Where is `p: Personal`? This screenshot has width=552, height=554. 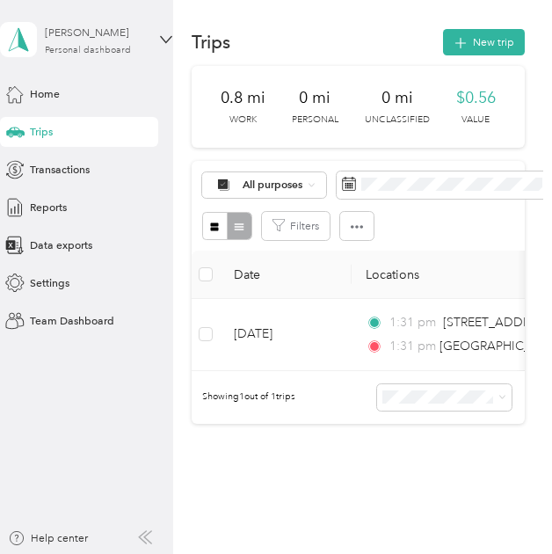
p: Personal is located at coordinates (315, 120).